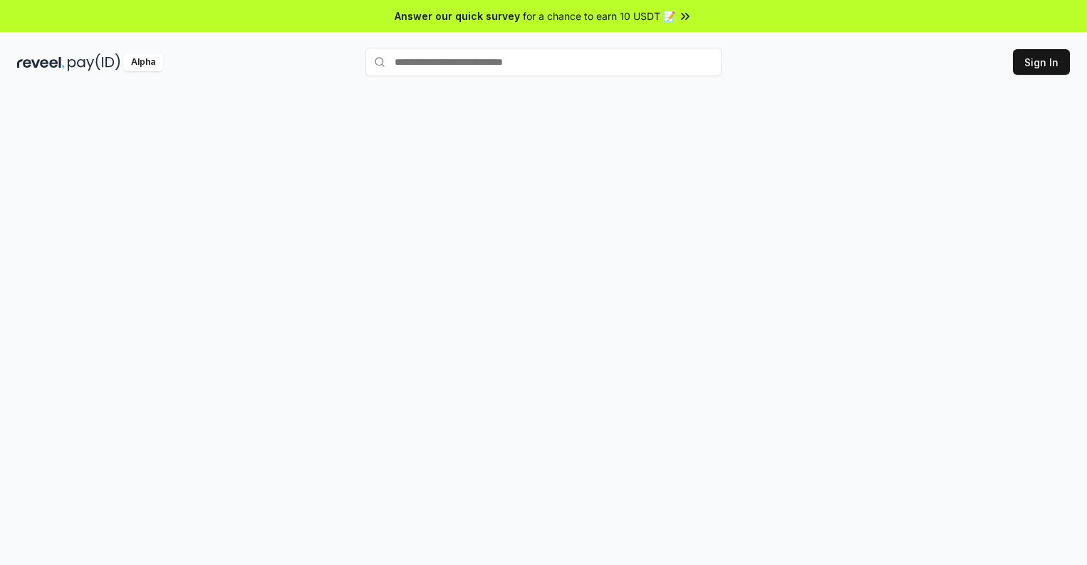 The height and width of the screenshot is (565, 1087). Describe the element at coordinates (457, 16) in the screenshot. I see `span: Answer our quick survey` at that location.